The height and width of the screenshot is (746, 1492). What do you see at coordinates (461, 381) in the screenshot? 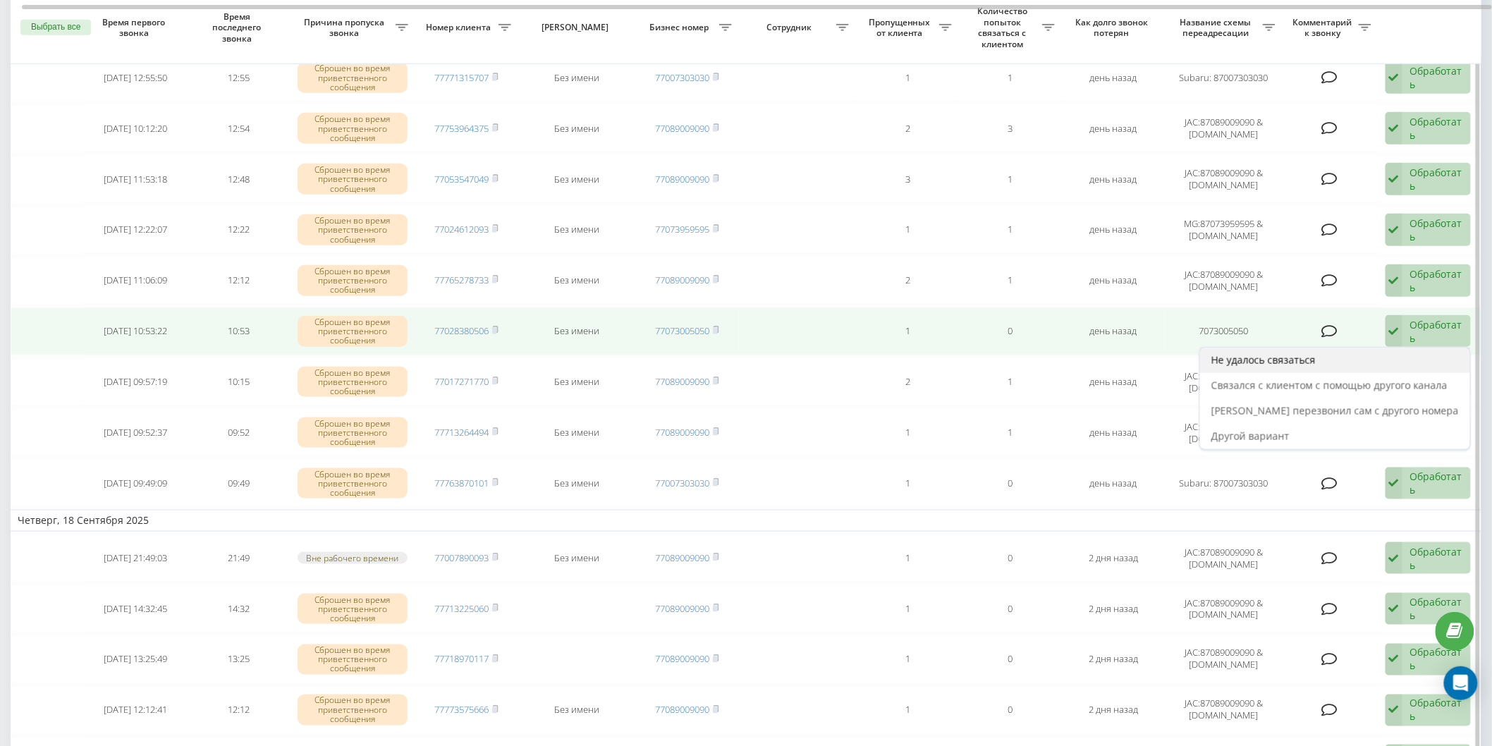
I see `a: 77017271770` at bounding box center [461, 381].